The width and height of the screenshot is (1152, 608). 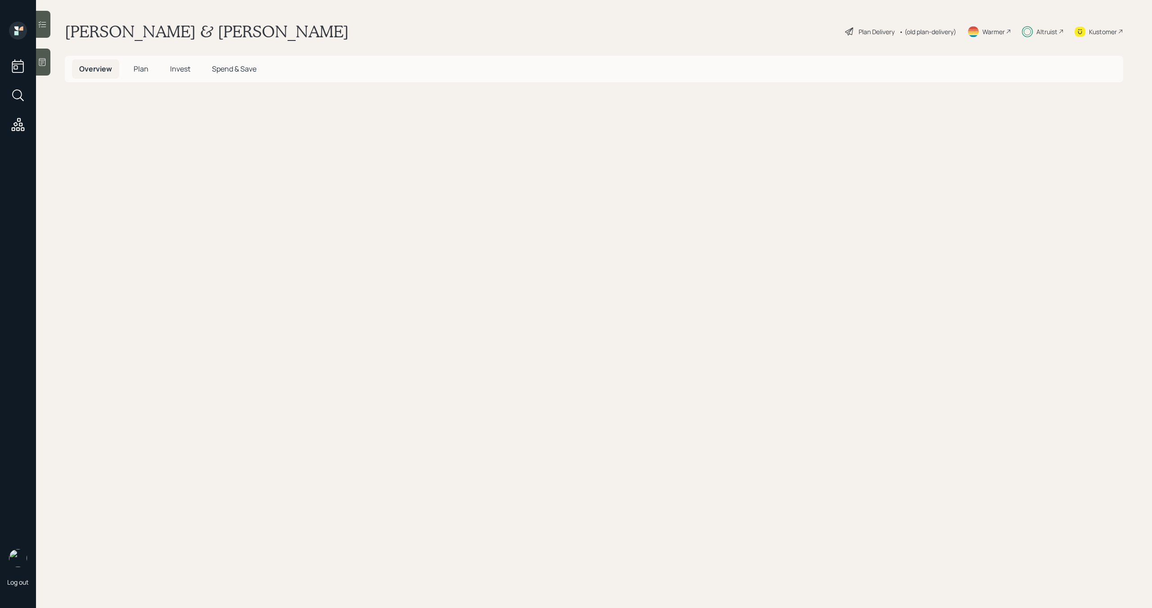 I want to click on div: Plan Delivery, so click(x=876, y=31).